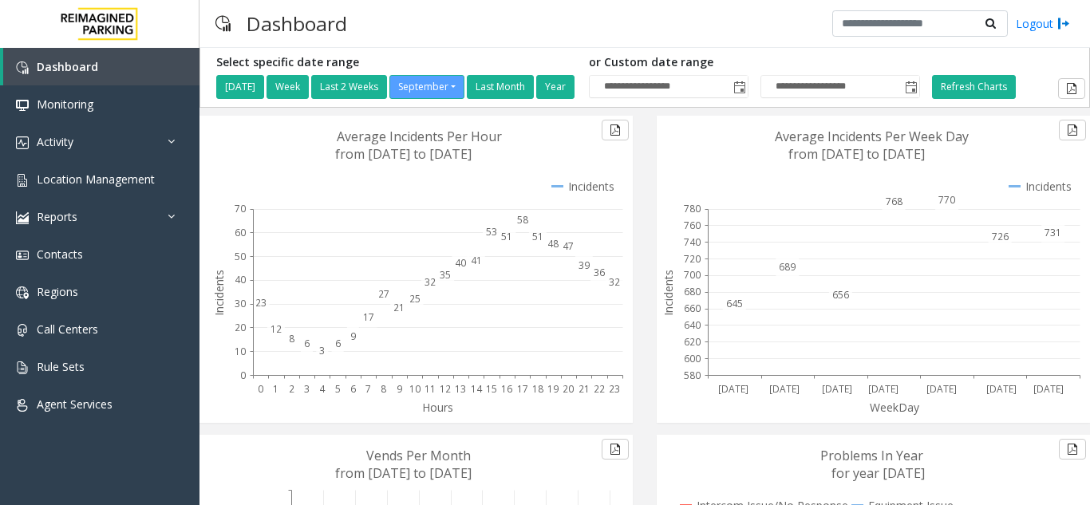 The width and height of the screenshot is (1090, 505). What do you see at coordinates (243, 375) in the screenshot?
I see `text: 0` at bounding box center [243, 375].